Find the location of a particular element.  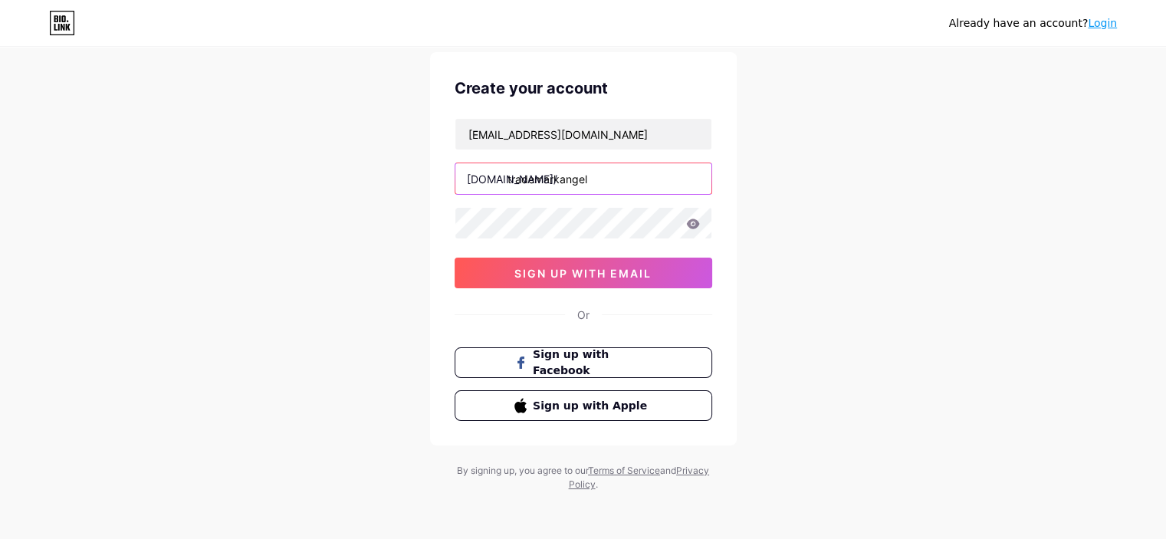

input: username is located at coordinates (583, 179).